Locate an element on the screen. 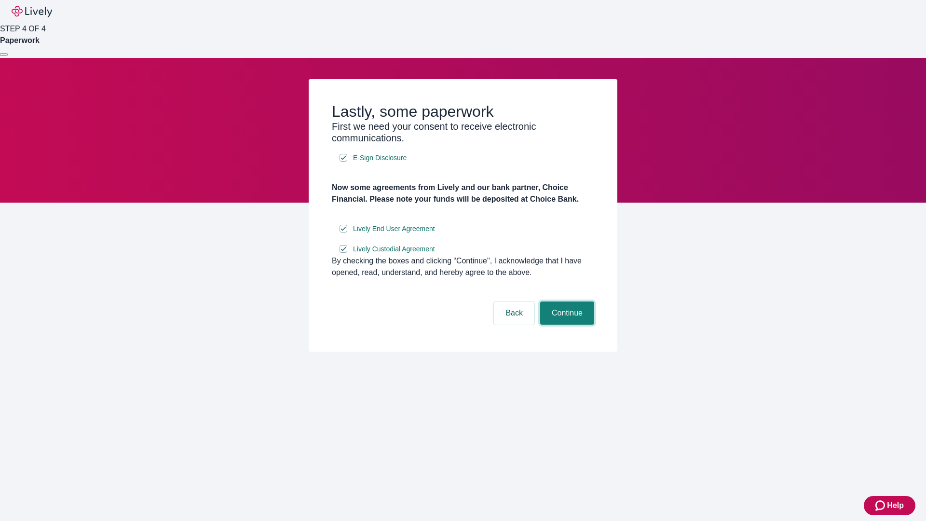 The width and height of the screenshot is (926, 521). svg: Zendesk support icon is located at coordinates (881, 506).